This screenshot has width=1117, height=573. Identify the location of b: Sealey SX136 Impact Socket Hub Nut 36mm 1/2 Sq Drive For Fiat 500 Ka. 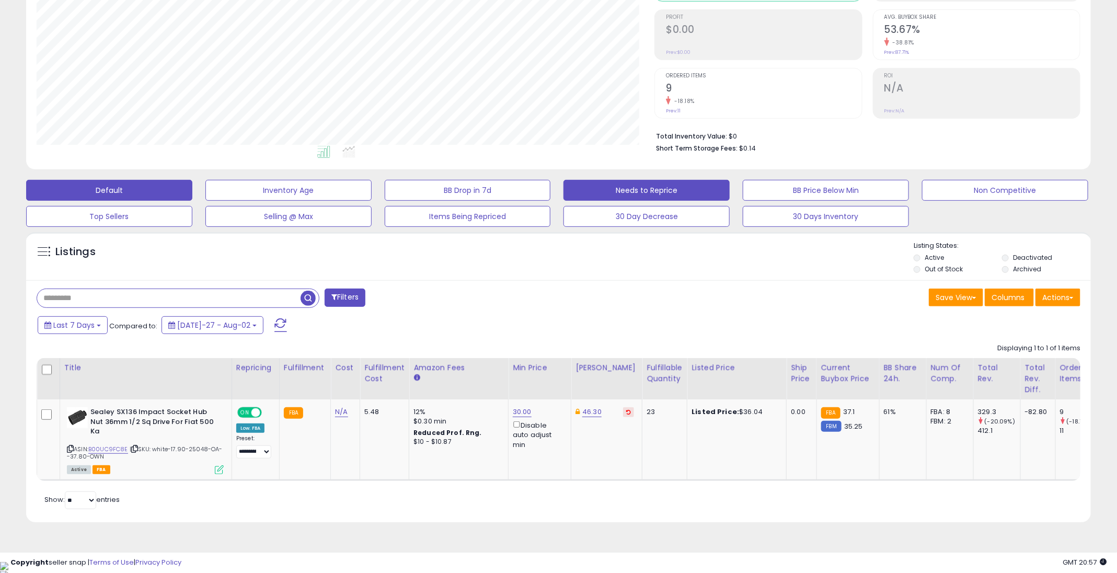
(154, 423).